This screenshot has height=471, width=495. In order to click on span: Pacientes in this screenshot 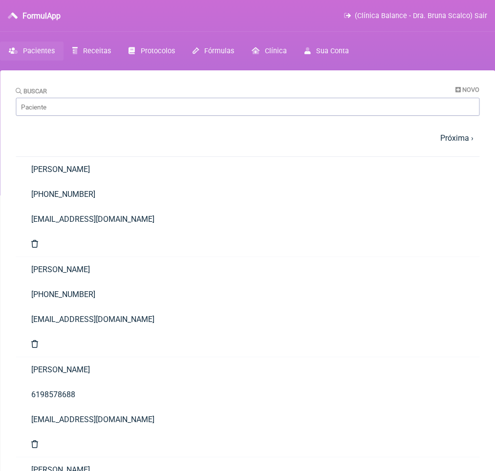, I will do `click(39, 51)`.